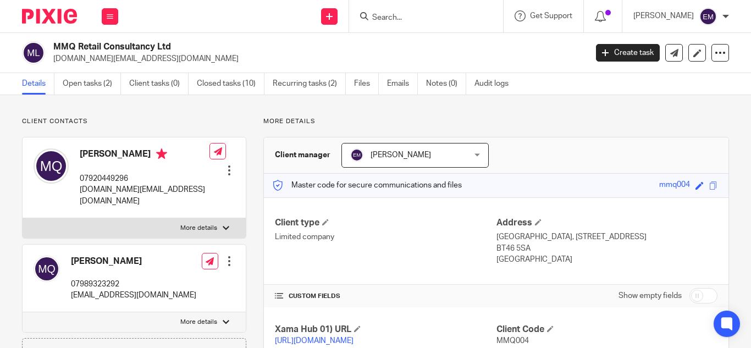 Image resolution: width=751 pixels, height=348 pixels. Describe the element at coordinates (628, 53) in the screenshot. I see `a: Create task` at that location.